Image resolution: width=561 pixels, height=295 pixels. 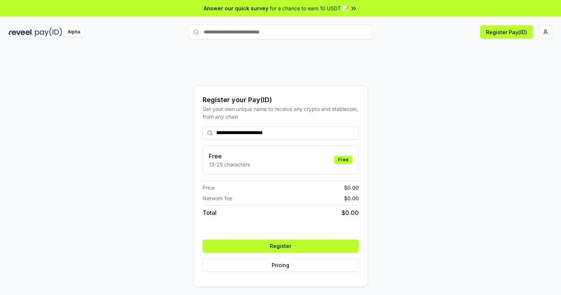 I want to click on div: Alpha, so click(x=74, y=32).